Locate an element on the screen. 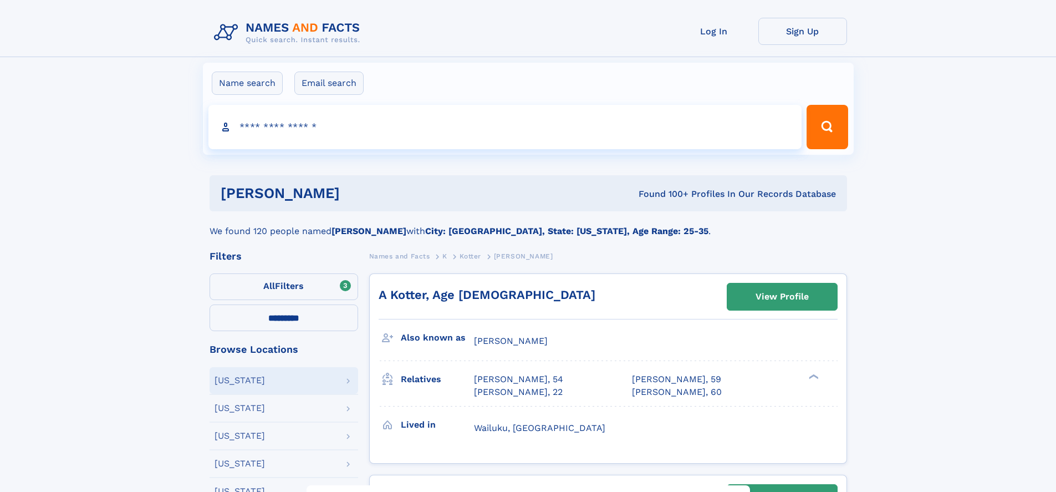 The image size is (1056, 492). span: Kotter is located at coordinates (470, 256).